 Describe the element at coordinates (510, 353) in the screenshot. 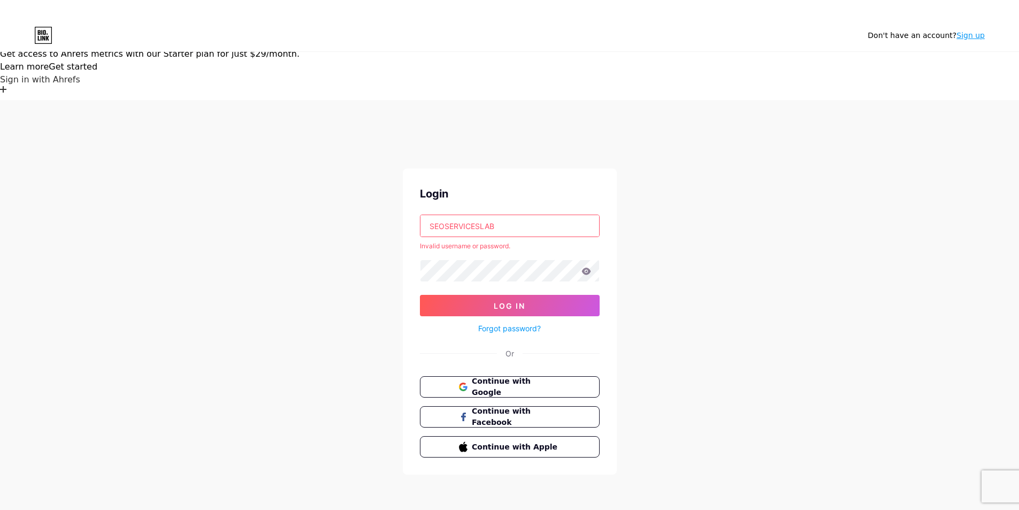

I see `div: Or` at that location.